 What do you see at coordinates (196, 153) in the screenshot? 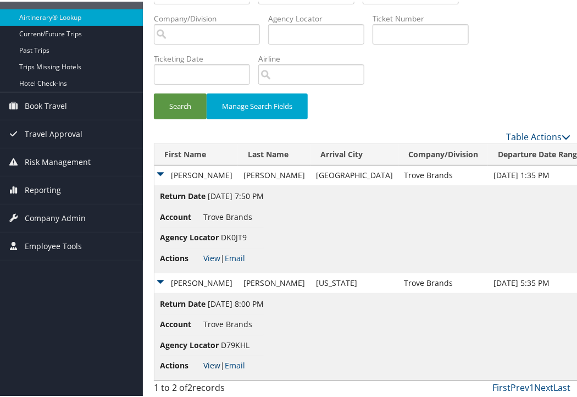
I see `th: First Name: activate to sort column ascending` at bounding box center [196, 153].